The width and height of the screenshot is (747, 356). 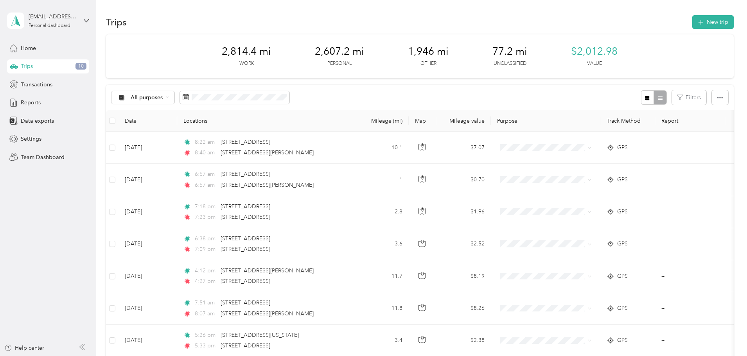 What do you see at coordinates (464, 212) in the screenshot?
I see `td: $1.96` at bounding box center [464, 212].